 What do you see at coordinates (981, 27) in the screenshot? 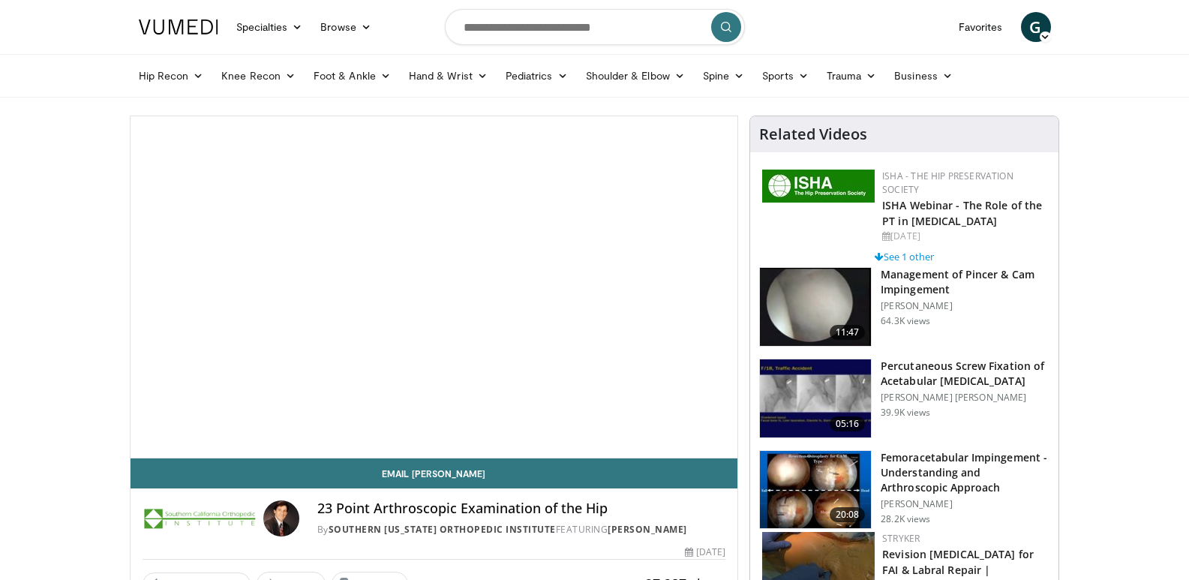
I see `a: Favorites` at bounding box center [981, 27].